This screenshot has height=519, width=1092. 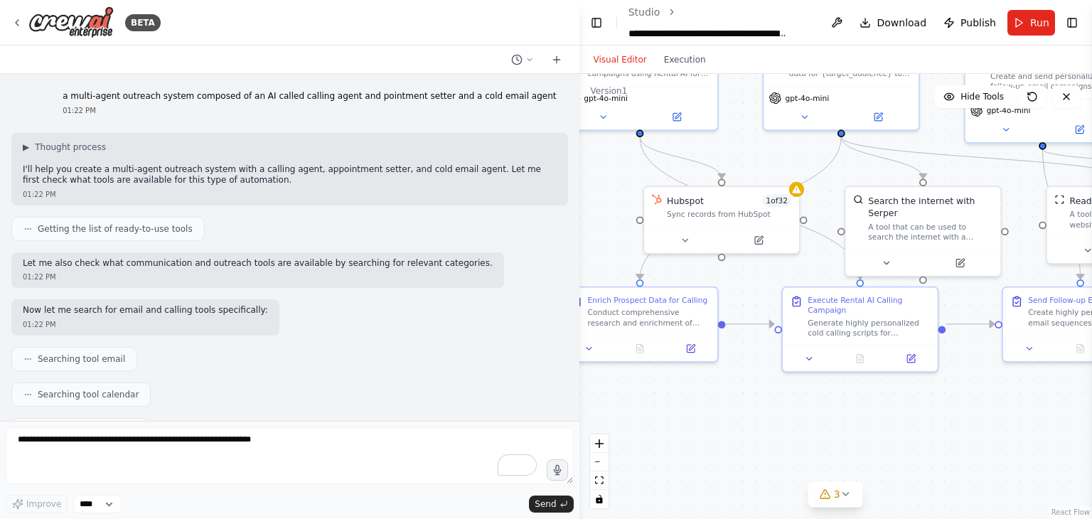 I want to click on img: SerperDevTool, so click(x=858, y=199).